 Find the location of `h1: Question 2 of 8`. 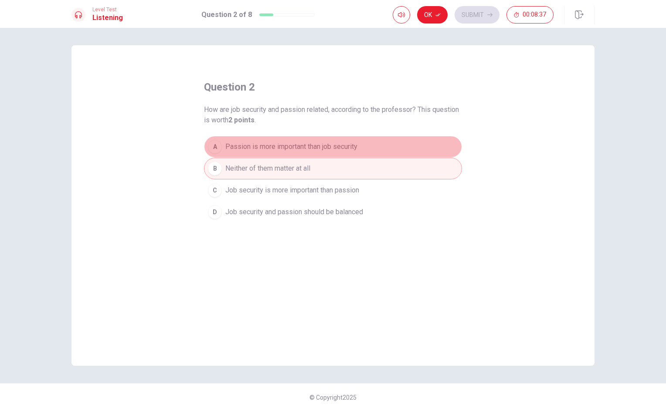

h1: Question 2 of 8 is located at coordinates (227, 15).